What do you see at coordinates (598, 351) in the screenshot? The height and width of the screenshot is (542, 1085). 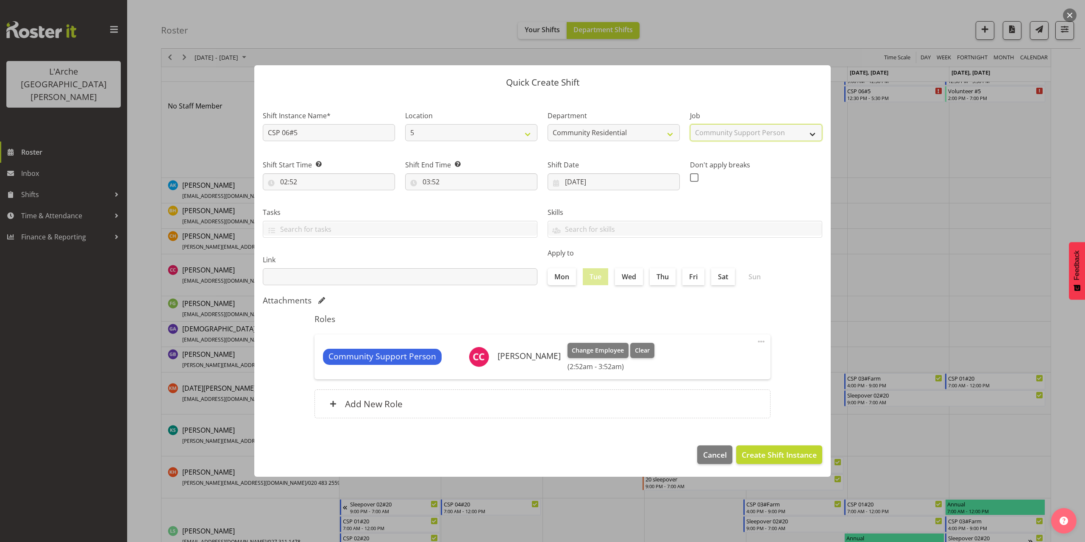 I see `span: Change Employee` at bounding box center [598, 351].